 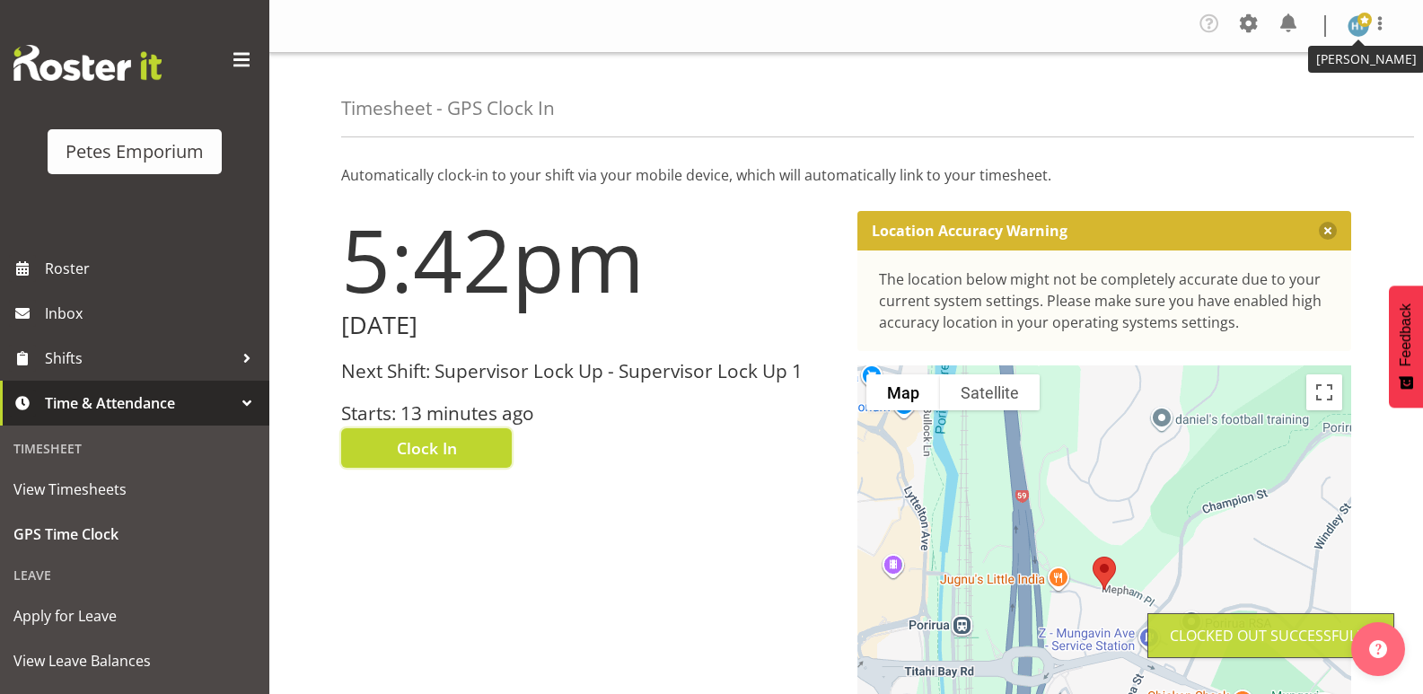 I want to click on span: Clock In, so click(x=427, y=448).